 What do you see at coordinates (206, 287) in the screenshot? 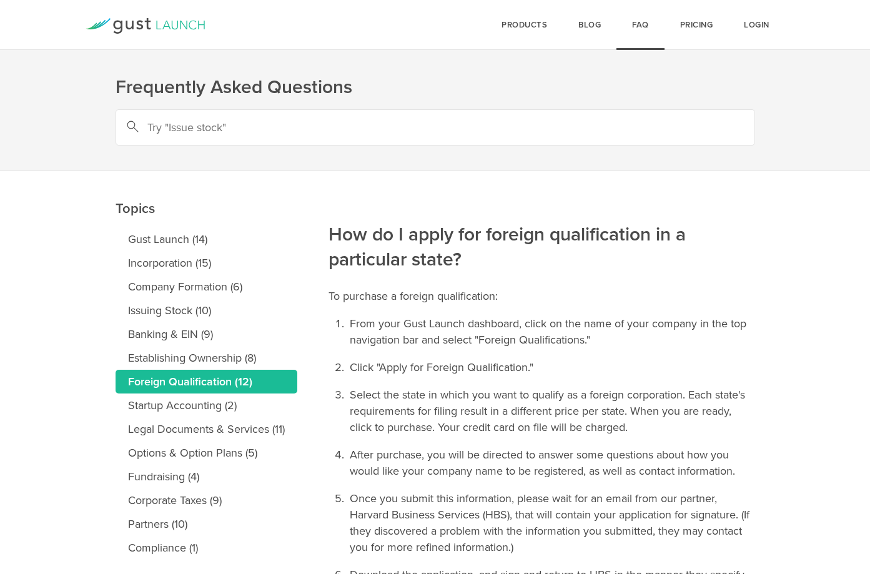
I see `a: Company Formation (6)` at bounding box center [206, 287].